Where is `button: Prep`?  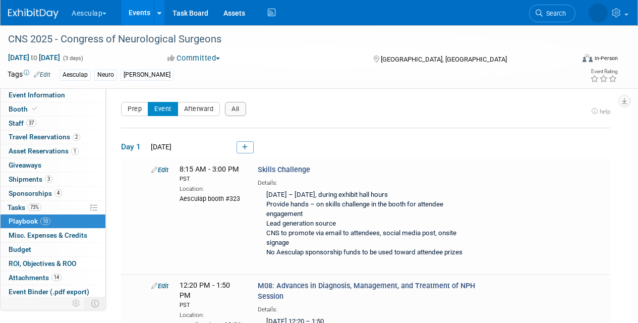 button: Prep is located at coordinates (135, 109).